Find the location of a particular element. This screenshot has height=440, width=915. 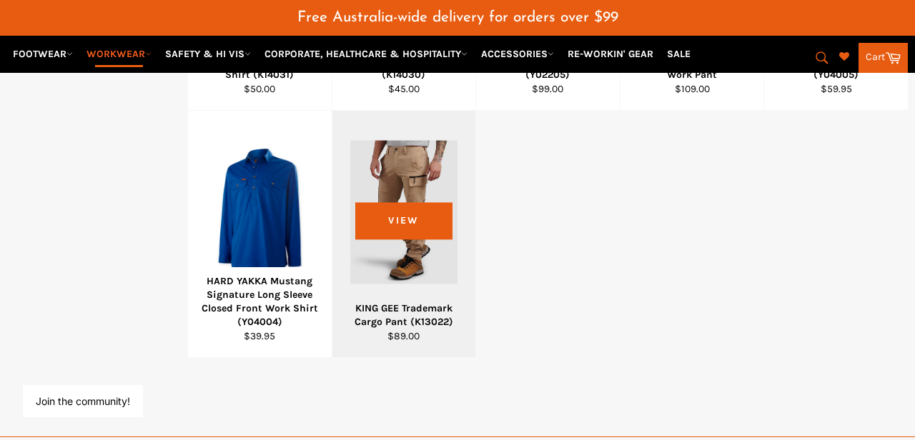

a: RE-WORKIN' GEAR is located at coordinates (611, 54).